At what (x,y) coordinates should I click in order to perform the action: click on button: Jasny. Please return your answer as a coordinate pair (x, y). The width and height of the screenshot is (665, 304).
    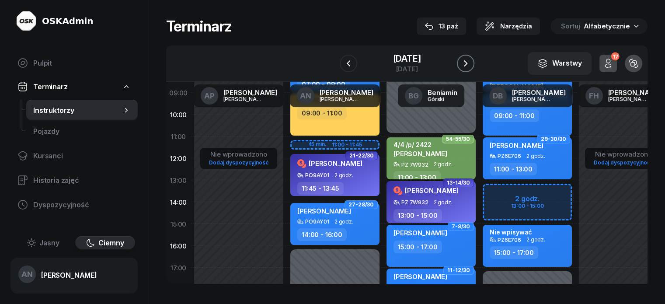
    Looking at the image, I should click on (43, 243).